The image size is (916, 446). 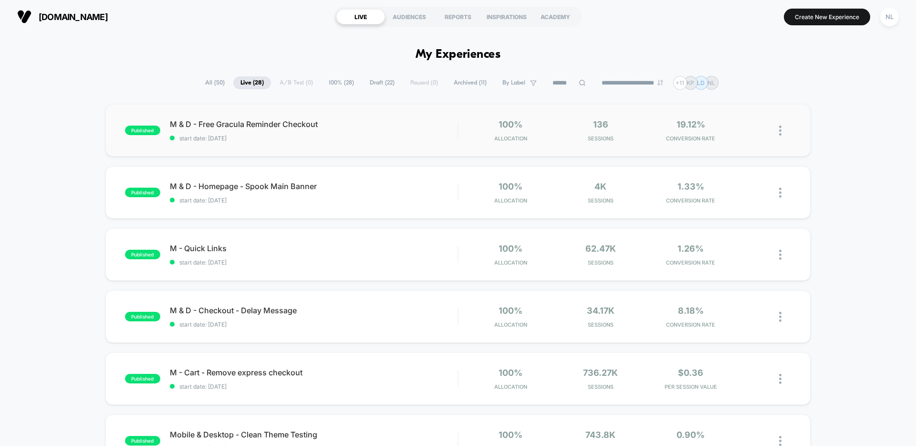 What do you see at coordinates (600, 372) in the screenshot?
I see `span: 736.27k` at bounding box center [600, 372].